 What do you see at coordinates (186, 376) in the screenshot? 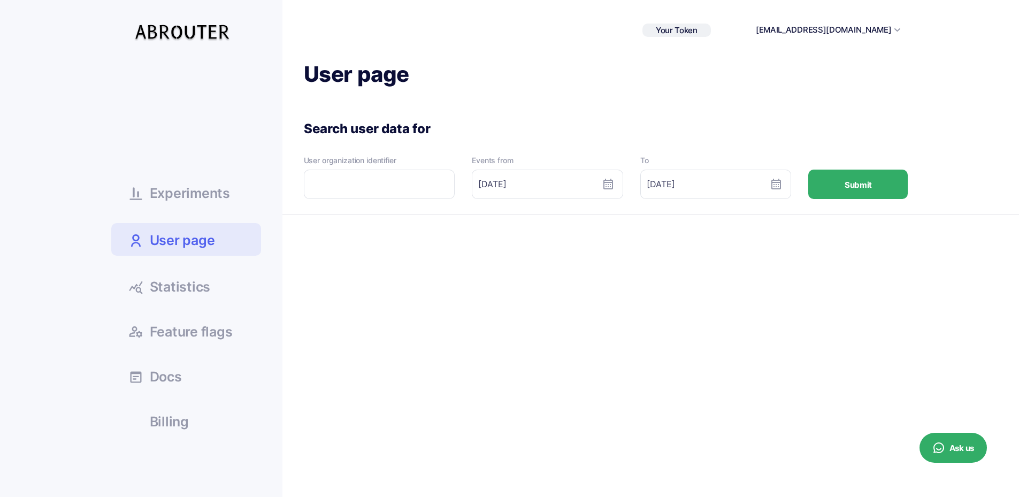
I see `a: Docs` at bounding box center [186, 376].